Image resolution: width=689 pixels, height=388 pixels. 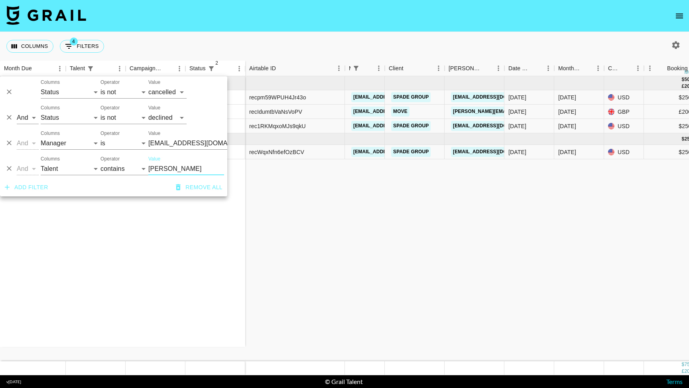 What do you see at coordinates (199, 187) in the screenshot?
I see `button: Remove all` at bounding box center [199, 187].